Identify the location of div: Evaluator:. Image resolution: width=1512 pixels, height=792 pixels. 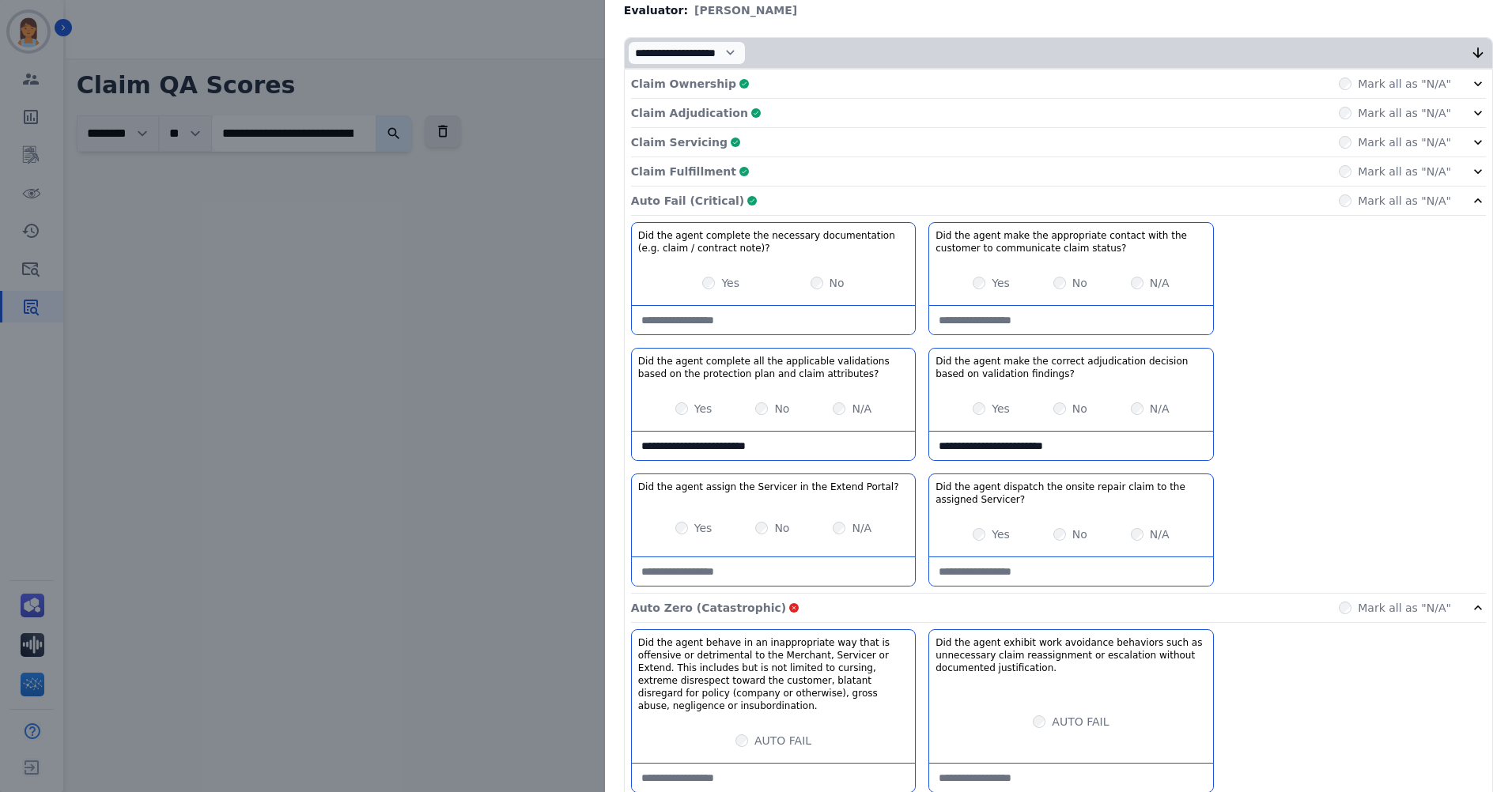
(1058, 10).